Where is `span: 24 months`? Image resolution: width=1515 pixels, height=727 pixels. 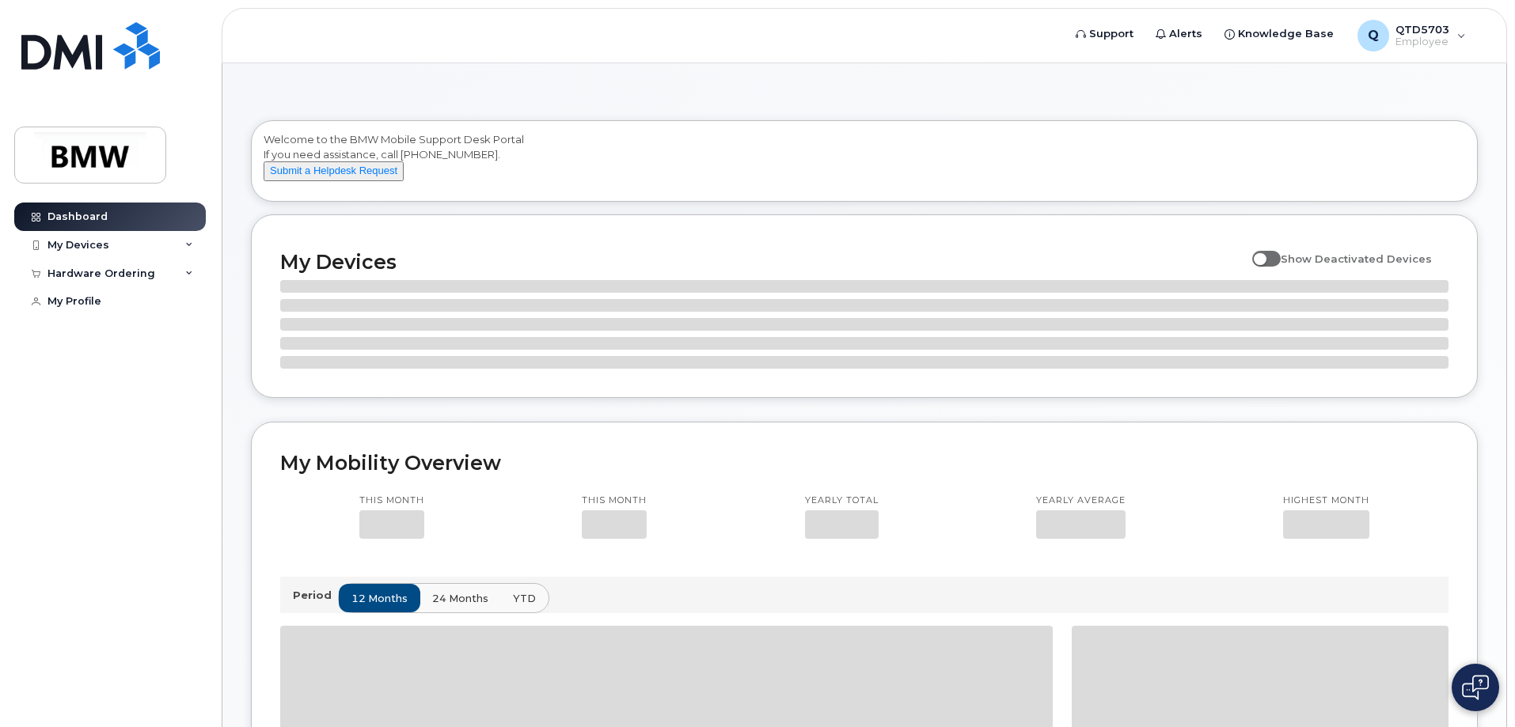
span: 24 months is located at coordinates (460, 598).